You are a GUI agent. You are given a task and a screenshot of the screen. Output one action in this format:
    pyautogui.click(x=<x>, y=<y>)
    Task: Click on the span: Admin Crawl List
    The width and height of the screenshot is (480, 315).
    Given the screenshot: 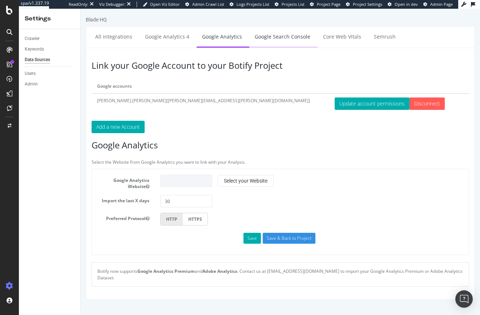 What is the action you would take?
    pyautogui.click(x=208, y=4)
    